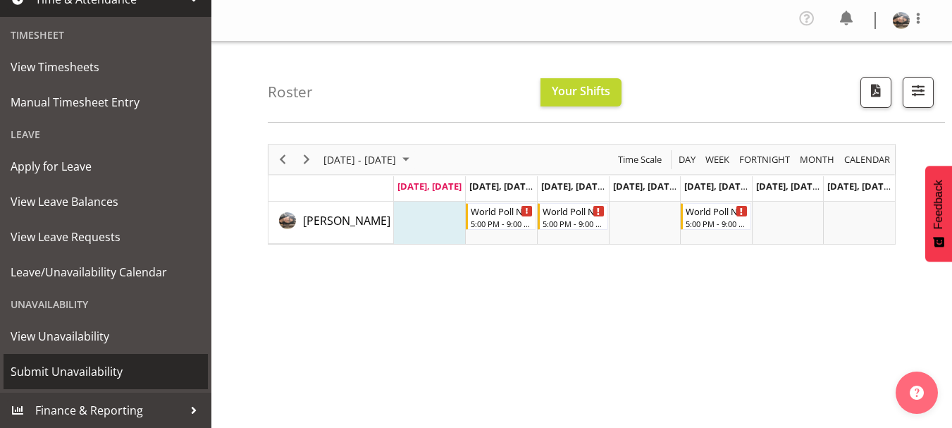 Image resolution: width=952 pixels, height=428 pixels. Describe the element at coordinates (368, 159) in the screenshot. I see `button: September 01 - 07, 2025` at that location.